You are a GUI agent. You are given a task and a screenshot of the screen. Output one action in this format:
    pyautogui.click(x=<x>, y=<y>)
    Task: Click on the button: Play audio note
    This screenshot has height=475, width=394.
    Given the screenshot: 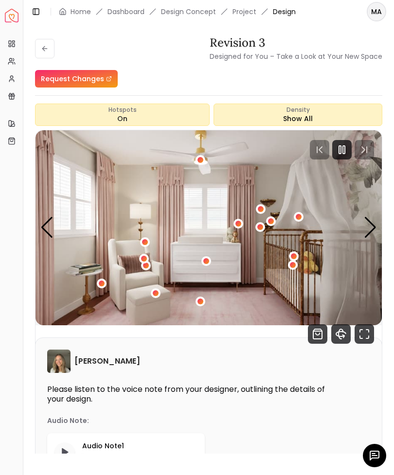 What is the action you would take?
    pyautogui.click(x=65, y=452)
    